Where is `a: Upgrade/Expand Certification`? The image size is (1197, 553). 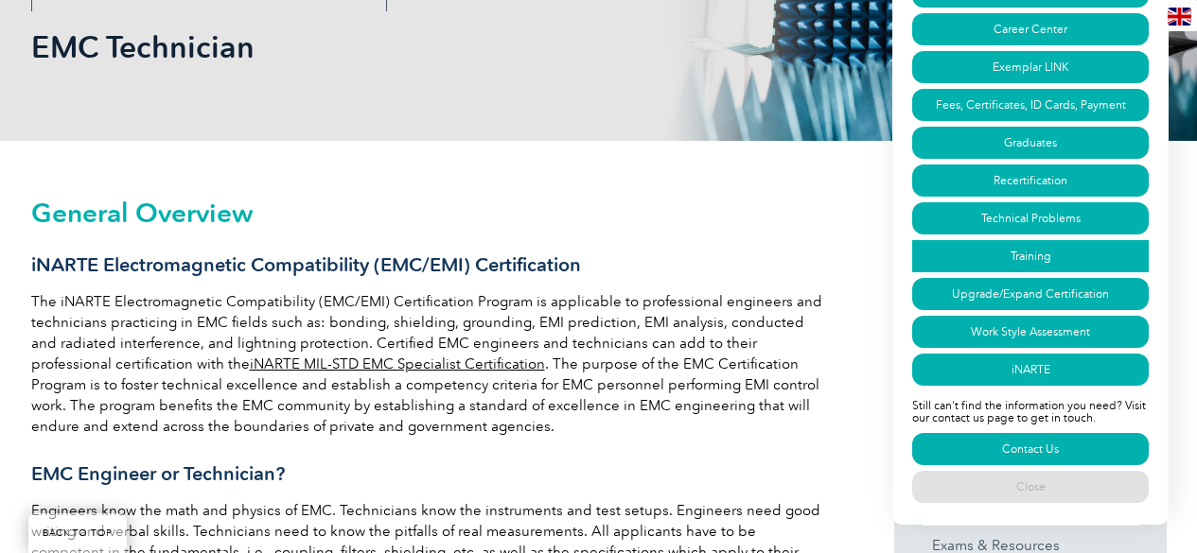 a: Upgrade/Expand Certification is located at coordinates (1030, 294).